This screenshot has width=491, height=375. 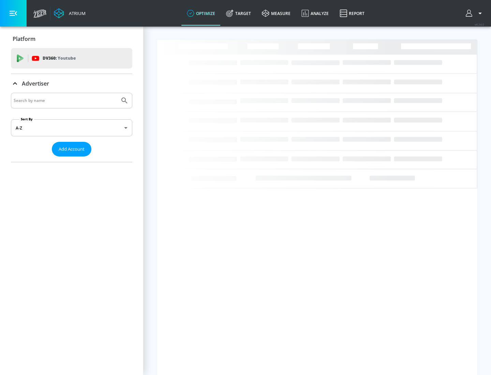 What do you see at coordinates (27, 119) in the screenshot?
I see `label: Sort By` at bounding box center [27, 119].